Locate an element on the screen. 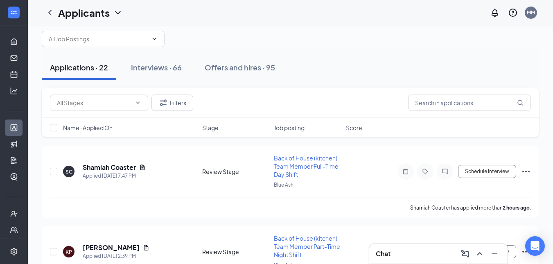 The height and width of the screenshot is (264, 553). span: Stage is located at coordinates (210, 128).